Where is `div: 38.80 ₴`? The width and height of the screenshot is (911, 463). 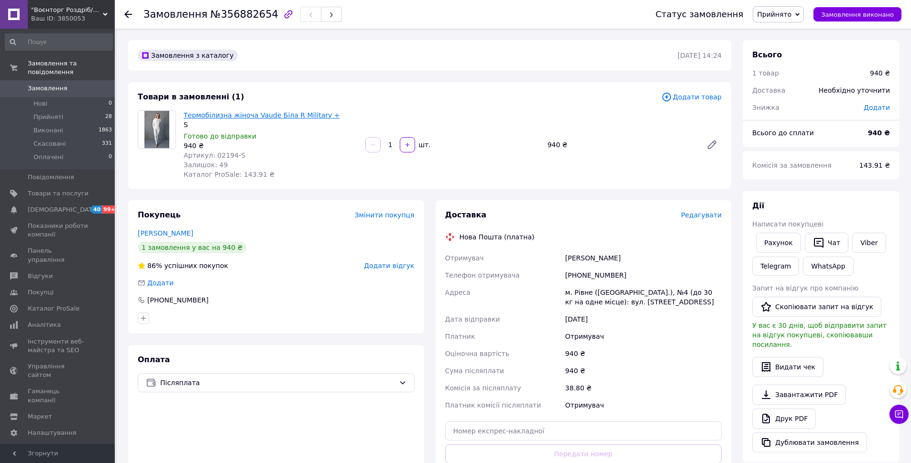 div: 38.80 ₴ is located at coordinates (643, 388).